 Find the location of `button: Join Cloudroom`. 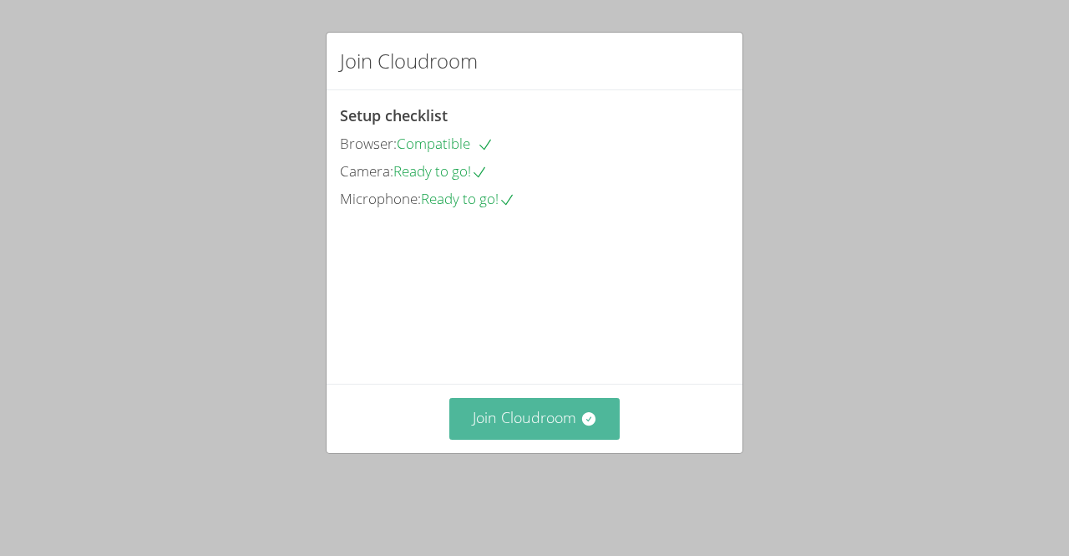

button: Join Cloudroom is located at coordinates (535, 418).